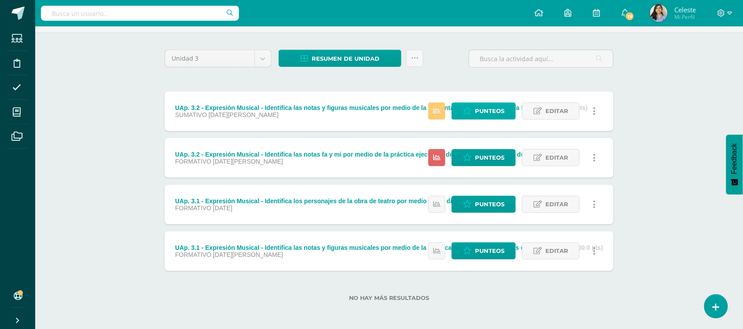  Describe the element at coordinates (191, 115) in the screenshot. I see `span: SUMATIVO` at that location.